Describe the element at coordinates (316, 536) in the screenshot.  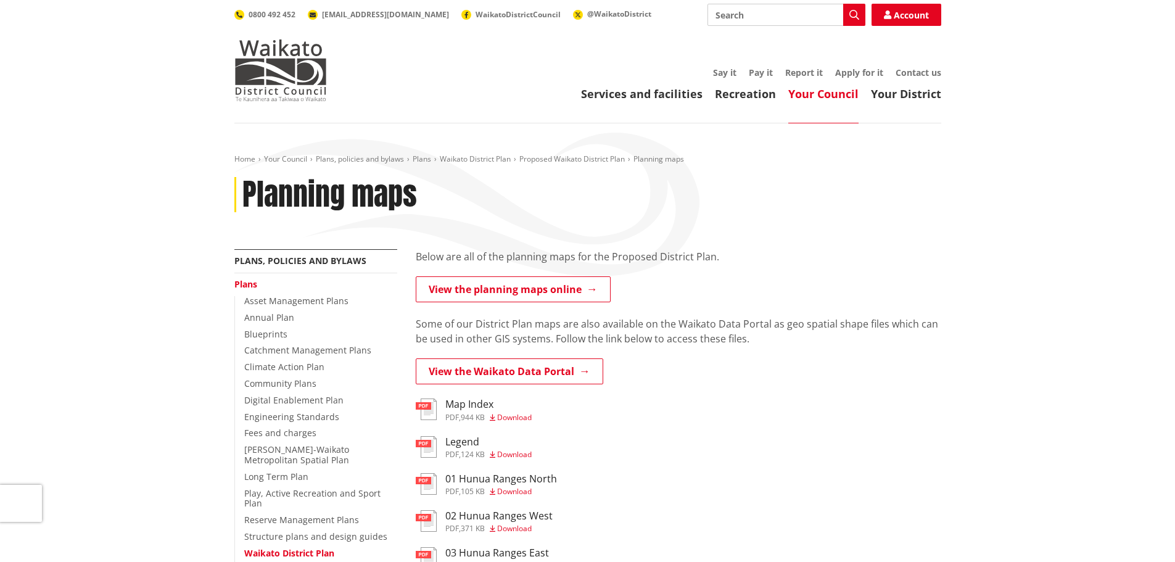
I see `a: Structure plans and design guides` at that location.